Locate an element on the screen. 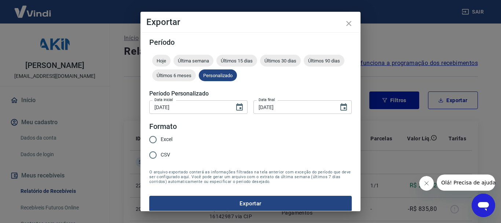 The height and width of the screenshot is (223, 501). h5: Período is located at coordinates (251, 42).